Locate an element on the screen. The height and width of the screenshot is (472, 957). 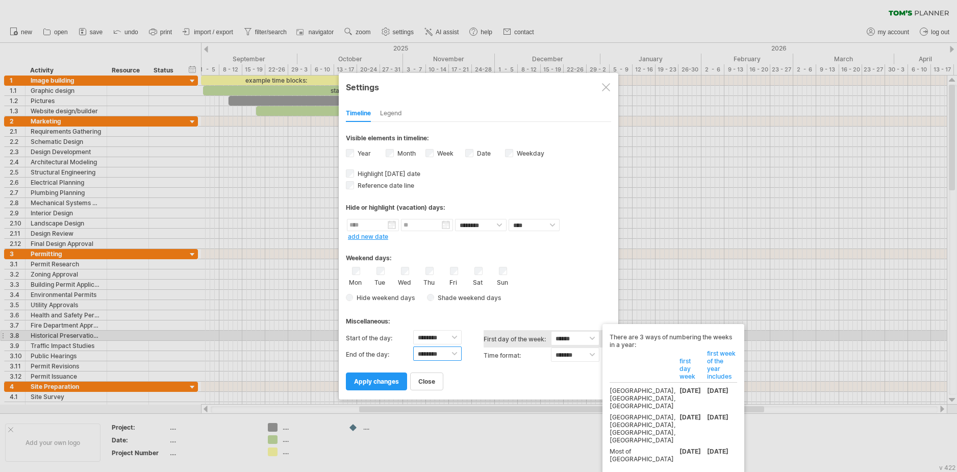
a: apply changes is located at coordinates (376, 381).